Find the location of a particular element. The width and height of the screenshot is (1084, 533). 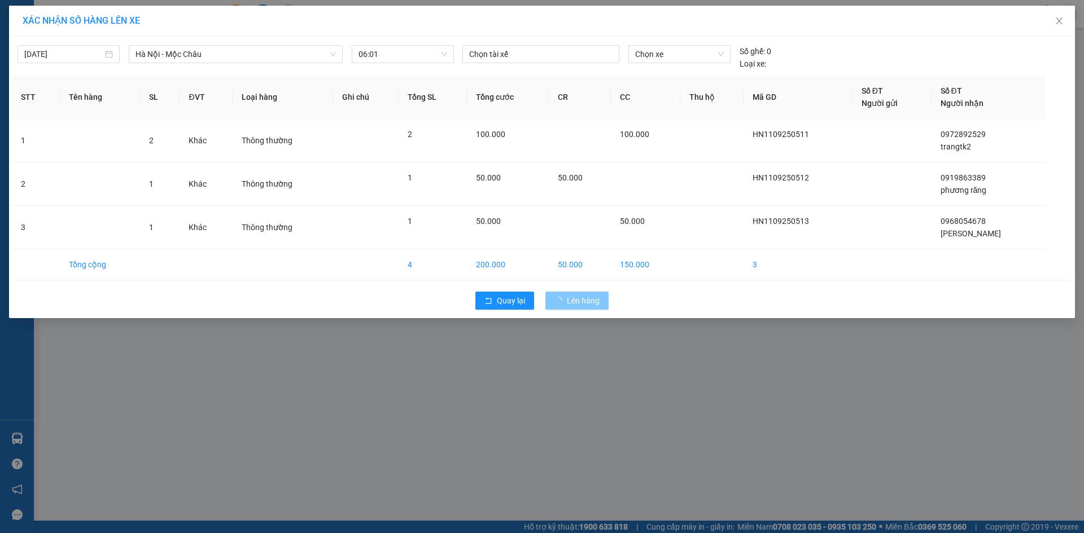

span: Người nhận is located at coordinates (962, 103).